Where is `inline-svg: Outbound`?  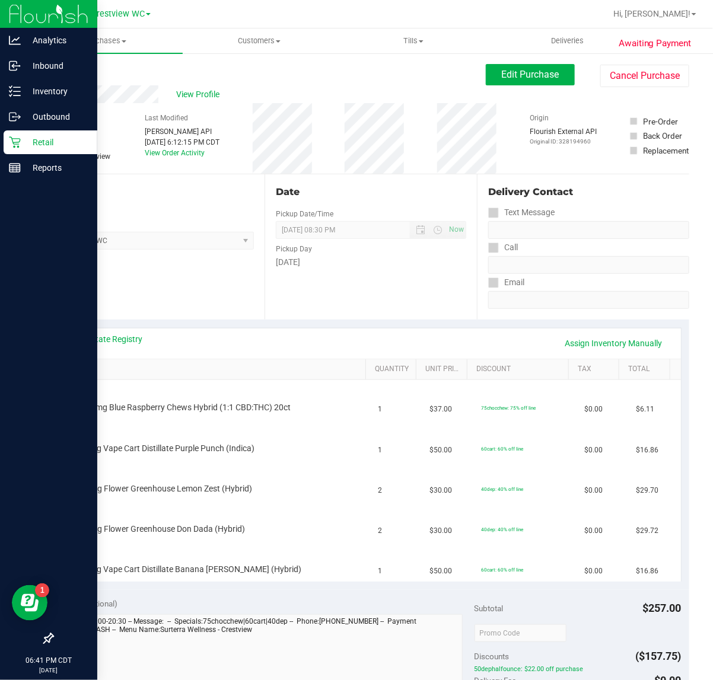 inline-svg: Outbound is located at coordinates (15, 117).